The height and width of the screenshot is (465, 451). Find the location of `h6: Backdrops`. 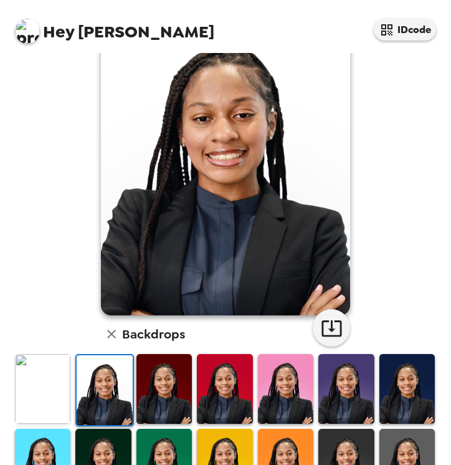

h6: Backdrops is located at coordinates (153, 334).